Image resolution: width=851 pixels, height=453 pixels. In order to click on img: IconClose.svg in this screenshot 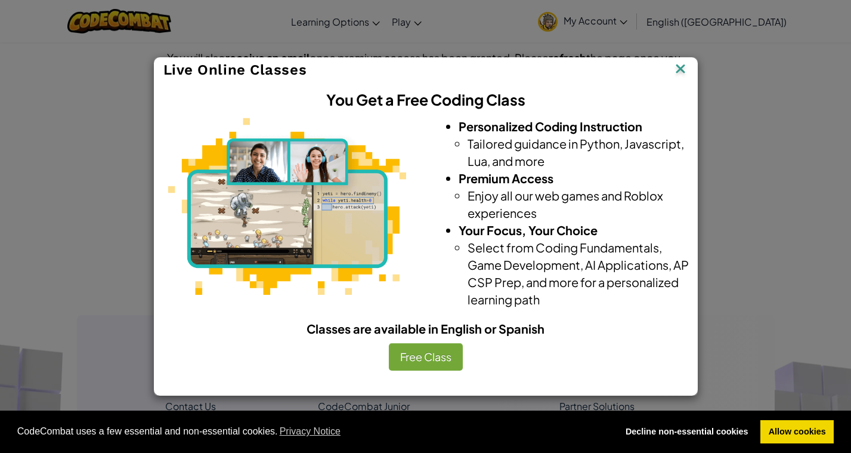, I will do `click(680, 70)`.